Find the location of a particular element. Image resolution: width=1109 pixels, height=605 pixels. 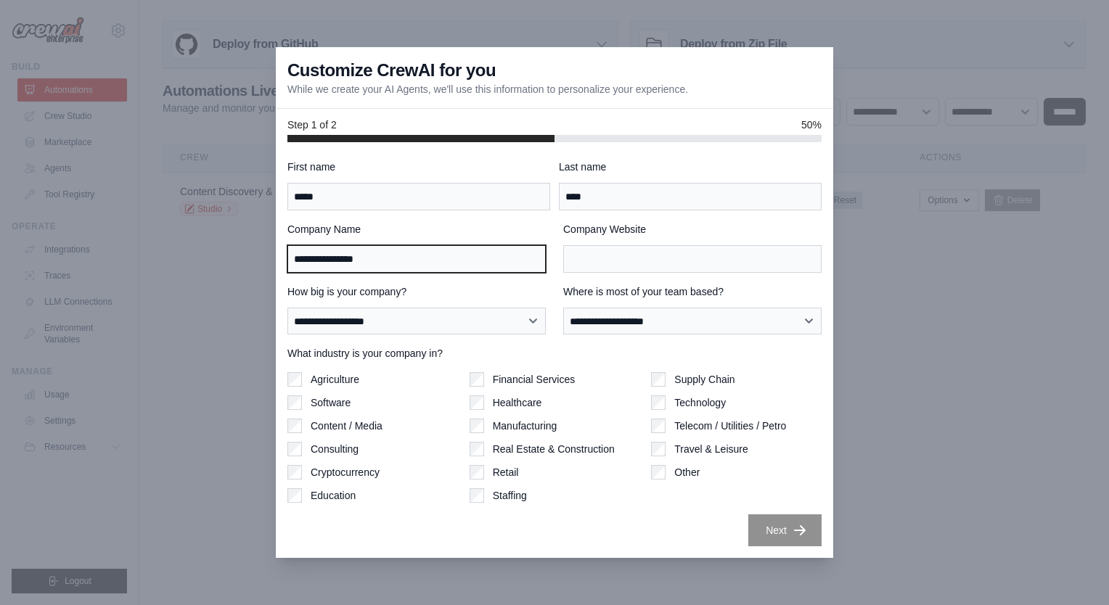

label: Staffing is located at coordinates (509, 496).